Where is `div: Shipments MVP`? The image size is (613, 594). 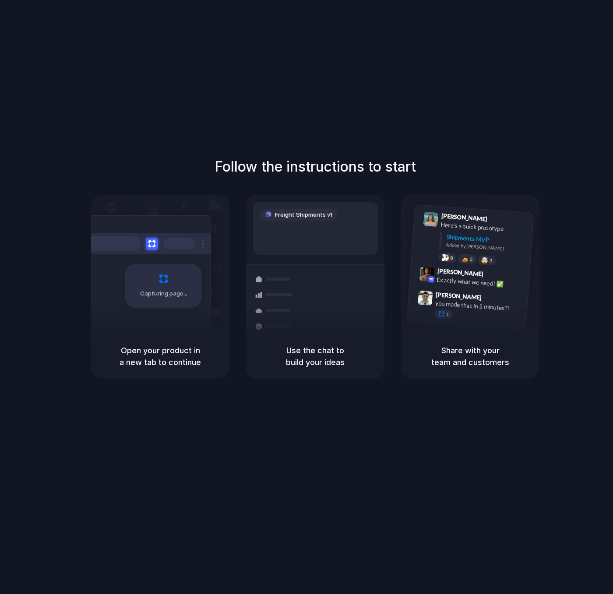 div: Shipments MVP is located at coordinates (487, 239).